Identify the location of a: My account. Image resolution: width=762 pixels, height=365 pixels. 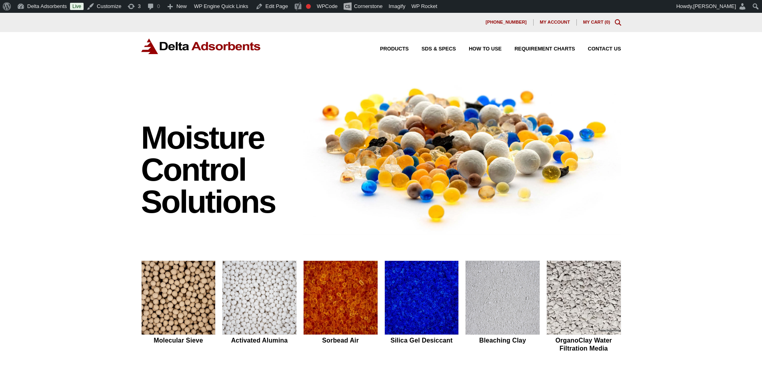
(555, 22).